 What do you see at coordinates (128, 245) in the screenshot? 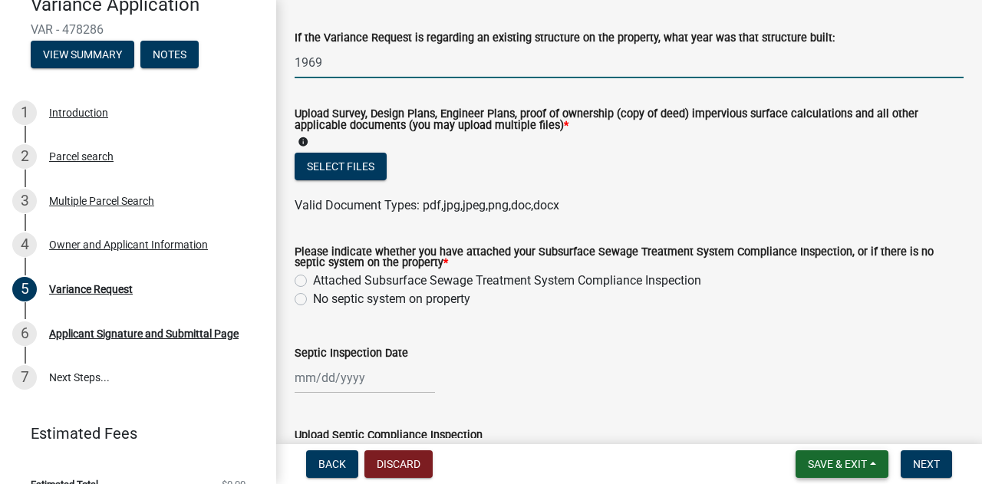
I see `div: Owner and Applicant Information` at bounding box center [128, 245].